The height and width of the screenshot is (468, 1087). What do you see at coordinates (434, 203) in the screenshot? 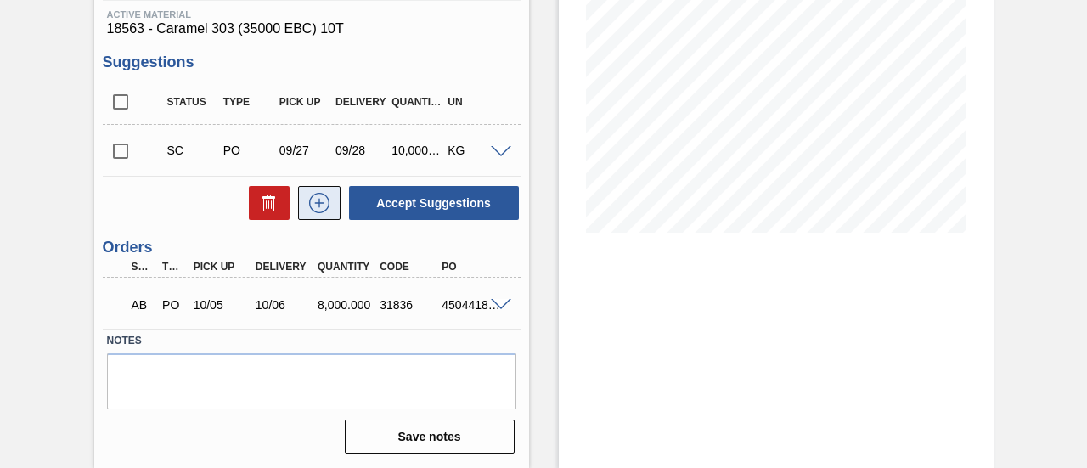
I see `button: Accept Suggestions` at bounding box center [434, 203].